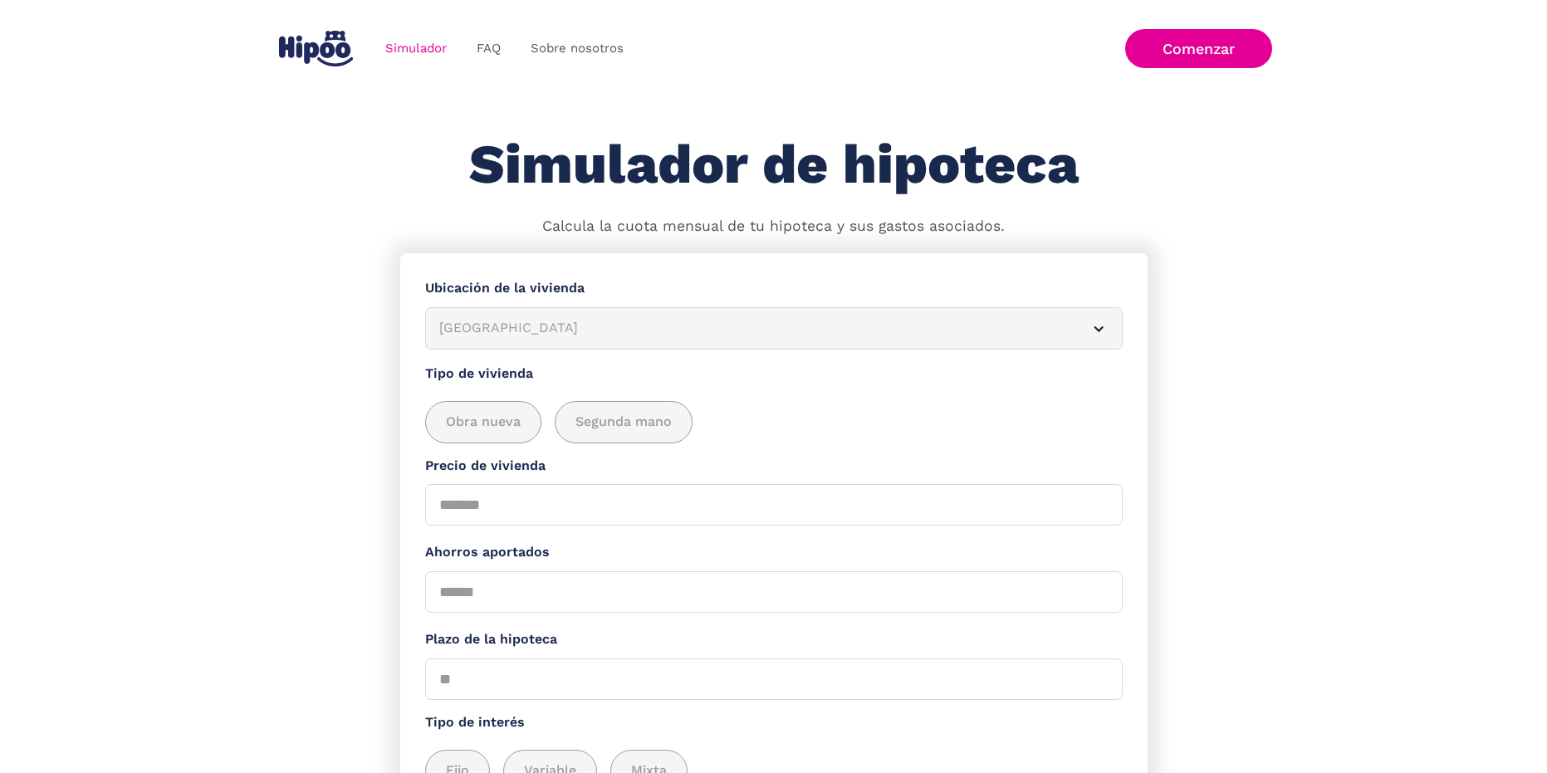  What do you see at coordinates (774, 722) in the screenshot?
I see `label: Tipo de interés` at bounding box center [774, 722].